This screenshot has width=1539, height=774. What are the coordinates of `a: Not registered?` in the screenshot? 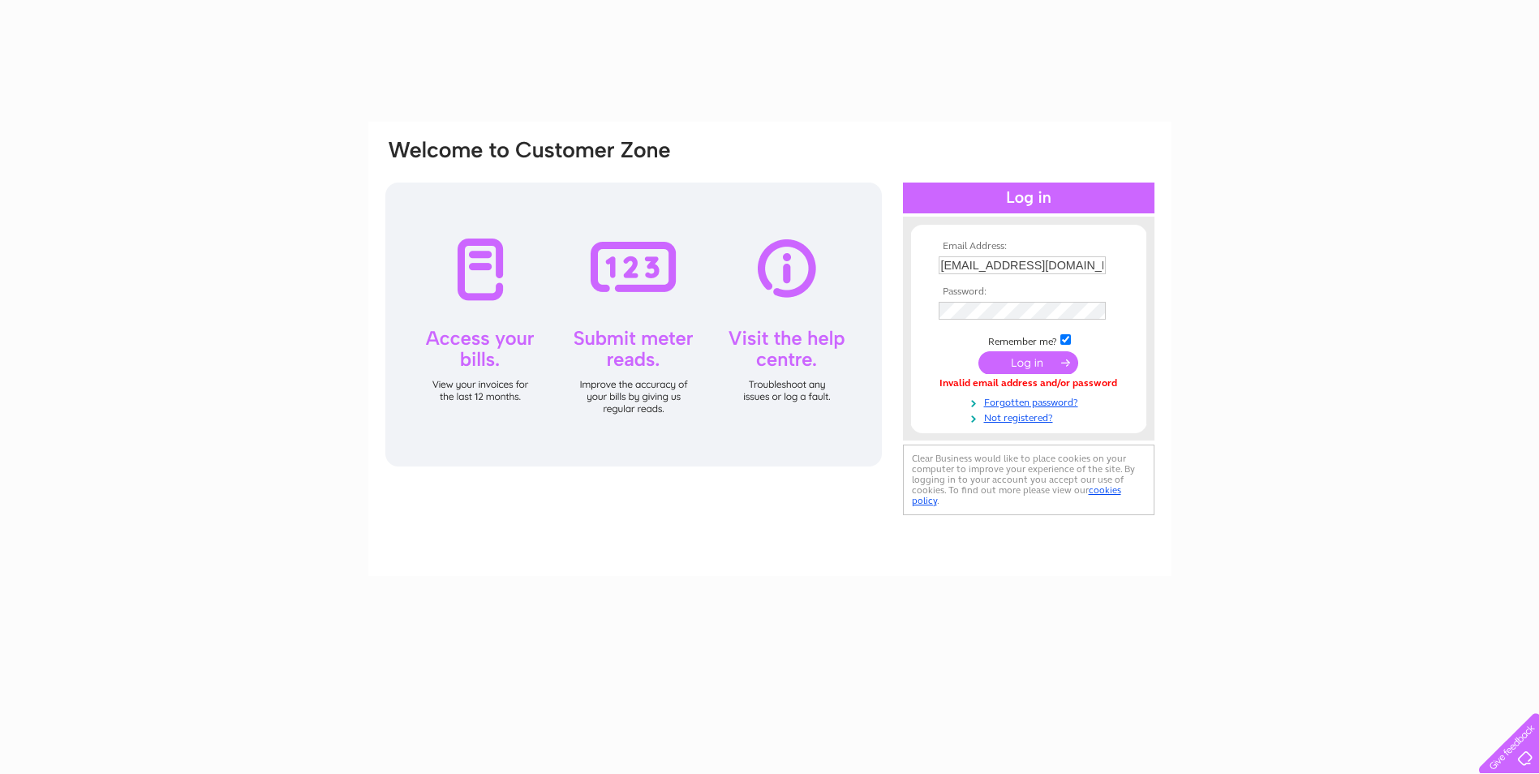 It's located at (1030, 416).